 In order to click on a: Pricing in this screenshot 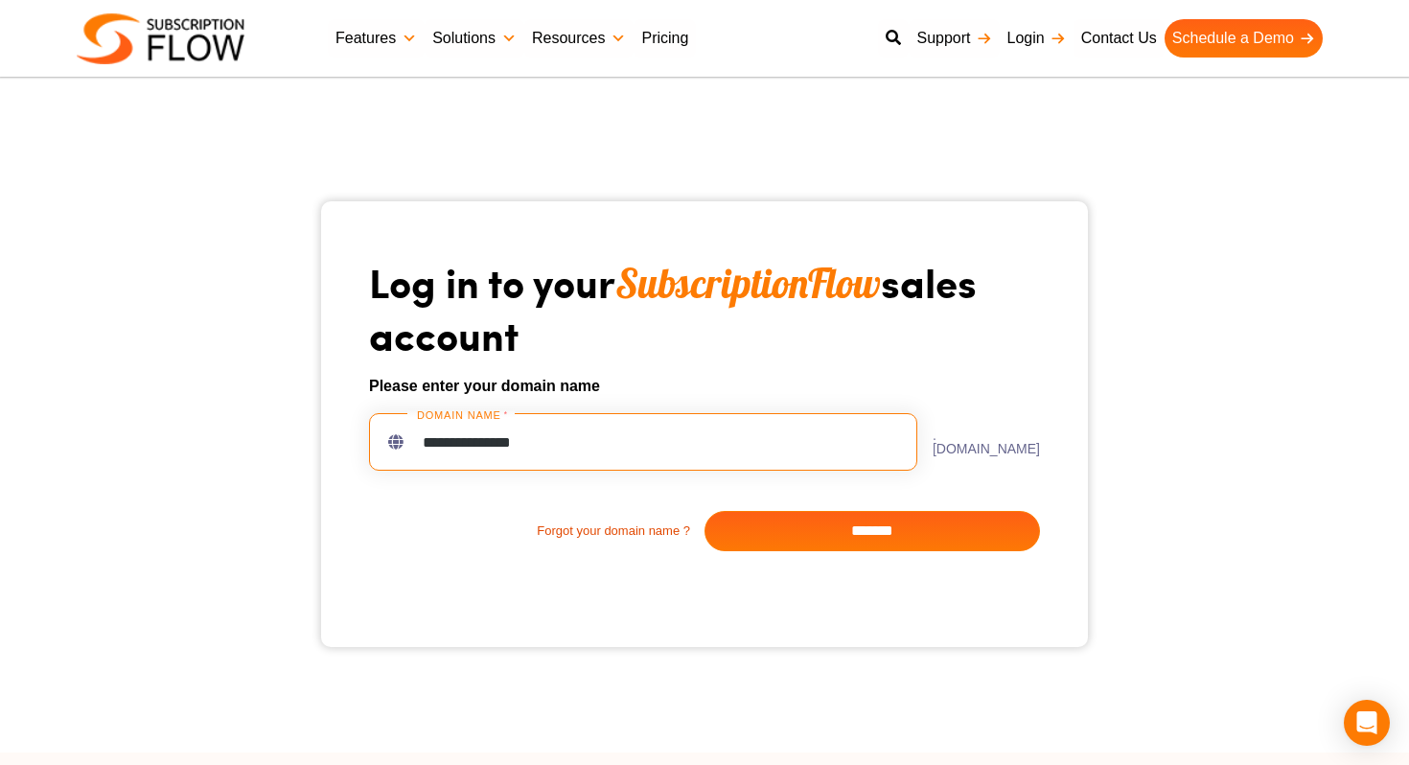, I will do `click(664, 38)`.